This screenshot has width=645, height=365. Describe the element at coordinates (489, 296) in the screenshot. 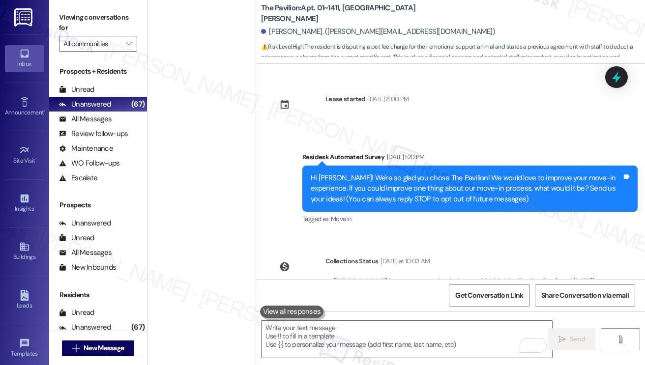

I see `button: Get Conversation Link` at that location.